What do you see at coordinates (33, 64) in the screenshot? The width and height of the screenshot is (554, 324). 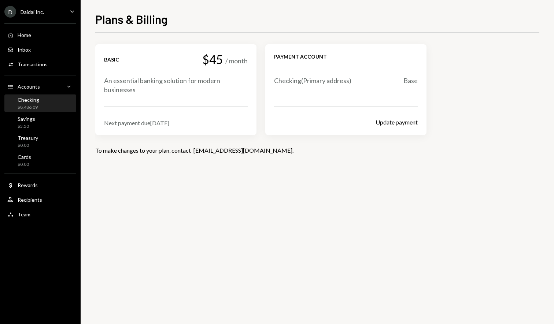 I see `div: Transactions` at bounding box center [33, 64].